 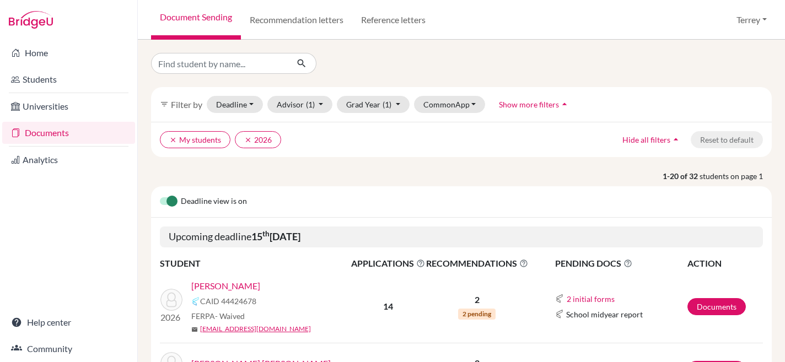 What do you see at coordinates (388, 306) in the screenshot?
I see `b: 14` at bounding box center [388, 306].